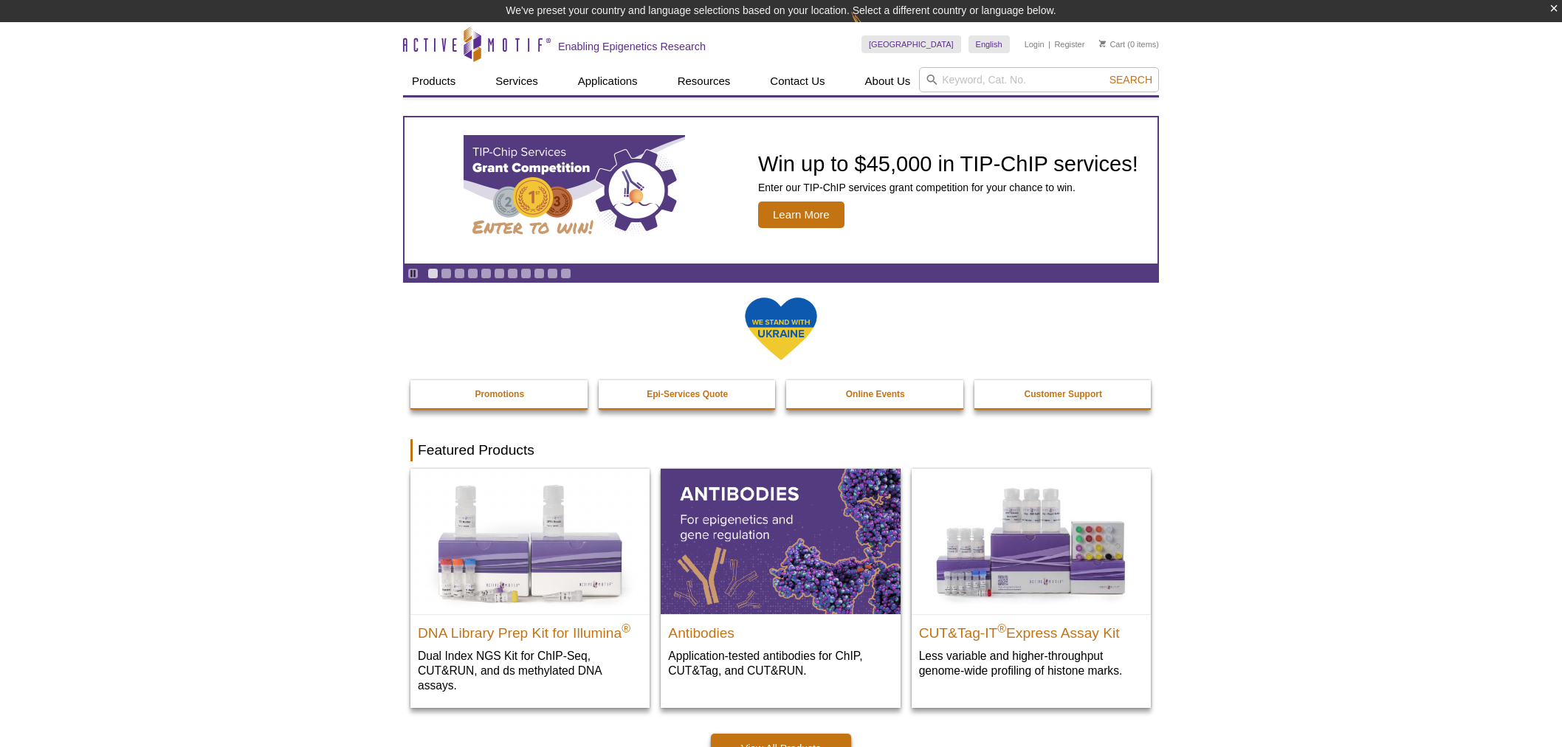 The height and width of the screenshot is (747, 1562). Describe the element at coordinates (989, 44) in the screenshot. I see `a: English` at that location.